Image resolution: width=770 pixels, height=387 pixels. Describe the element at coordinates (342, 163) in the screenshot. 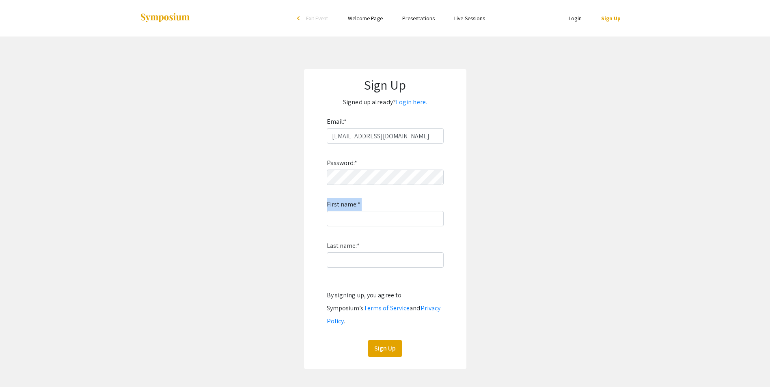

I see `label: Password:` at that location.